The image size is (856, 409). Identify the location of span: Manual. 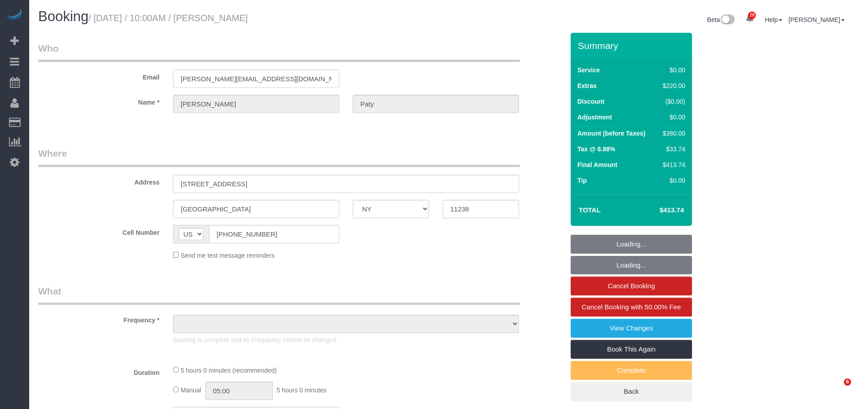
(191, 390).